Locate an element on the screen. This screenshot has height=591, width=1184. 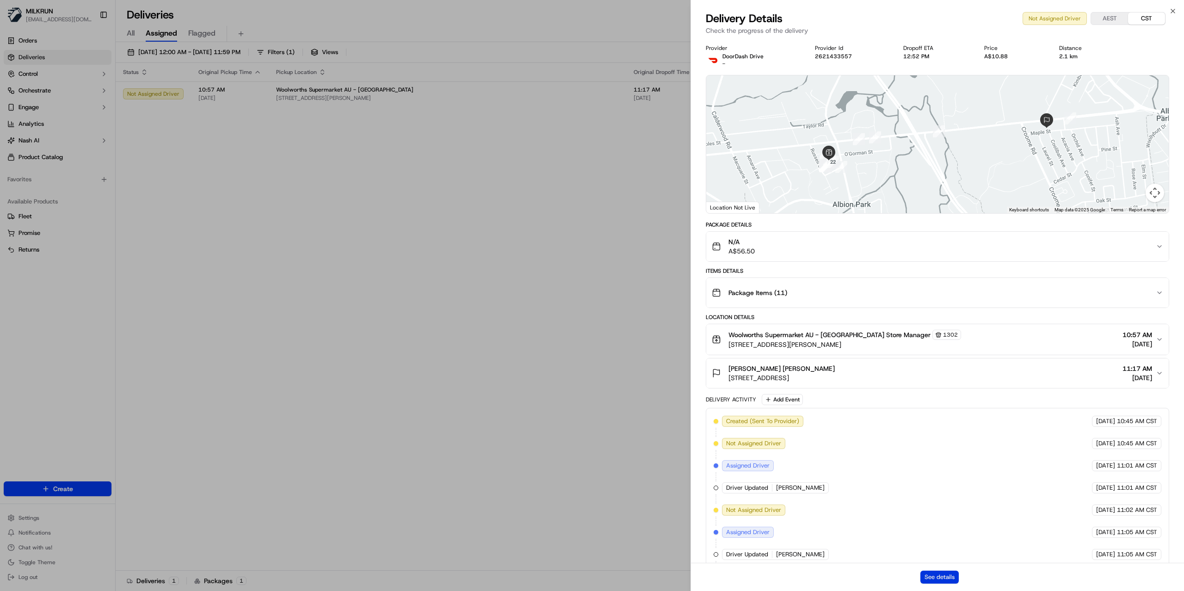
div: Items Details is located at coordinates (938, 271).